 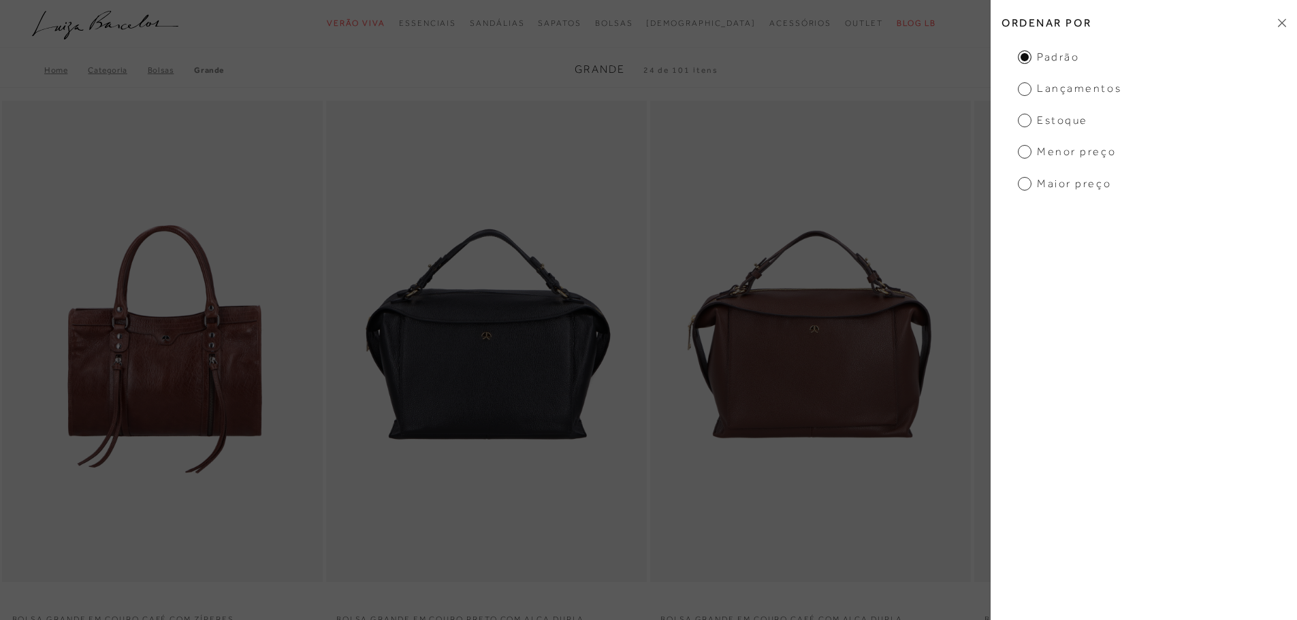 I want to click on span: Outlet, so click(x=864, y=23).